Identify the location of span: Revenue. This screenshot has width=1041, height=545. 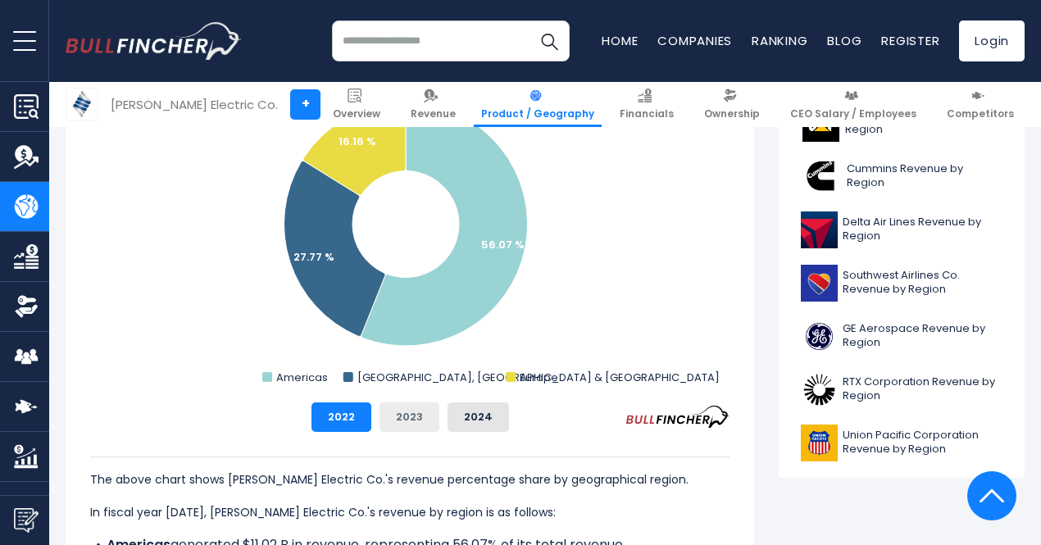
(433, 114).